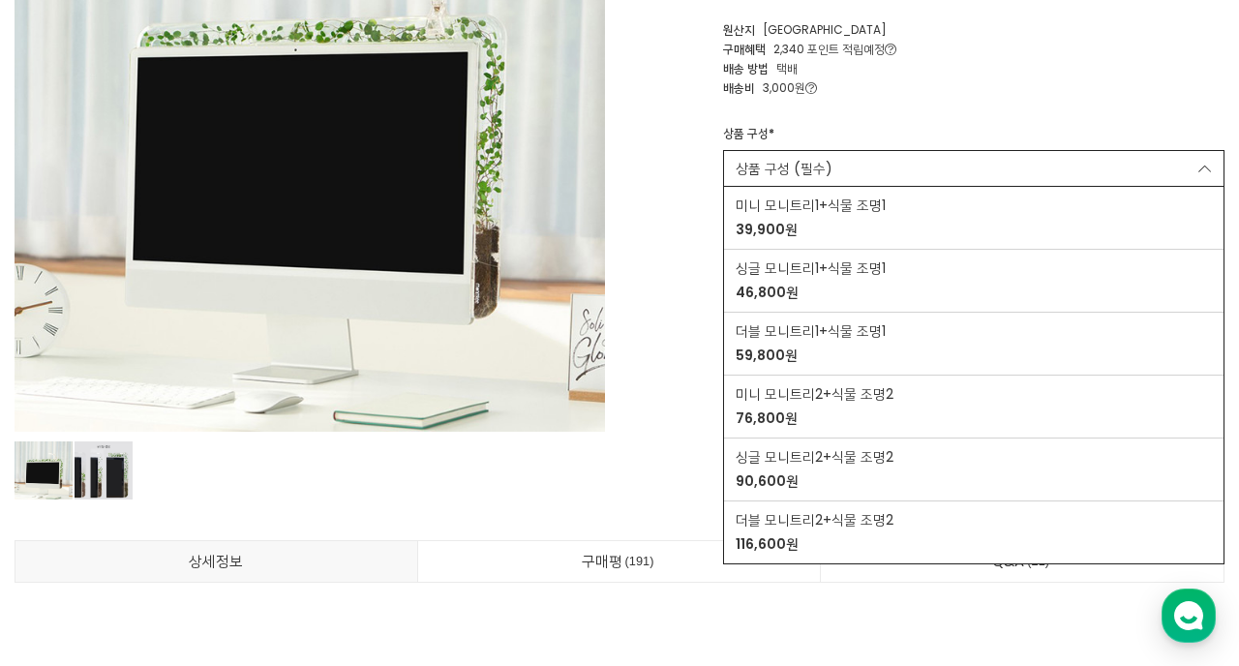 The width and height of the screenshot is (1239, 666). Describe the element at coordinates (767, 229) in the screenshot. I see `strong: 39,900원` at that location.